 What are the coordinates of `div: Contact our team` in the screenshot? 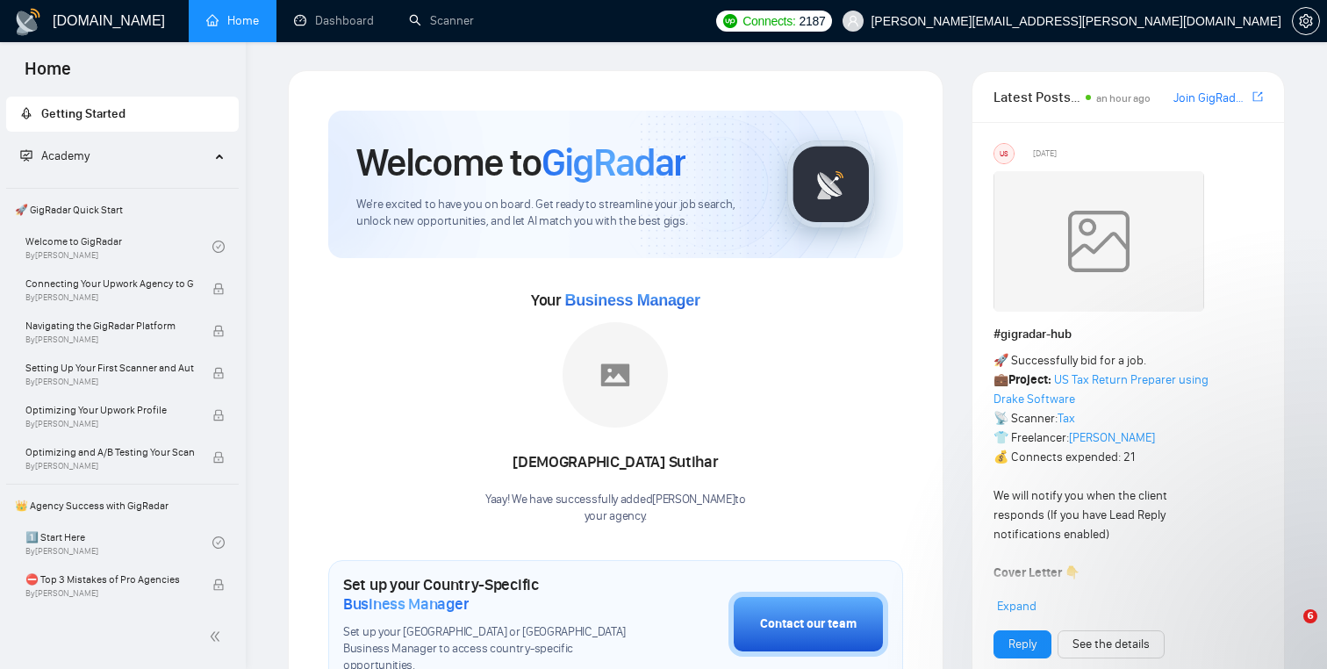 It's located at (808, 624).